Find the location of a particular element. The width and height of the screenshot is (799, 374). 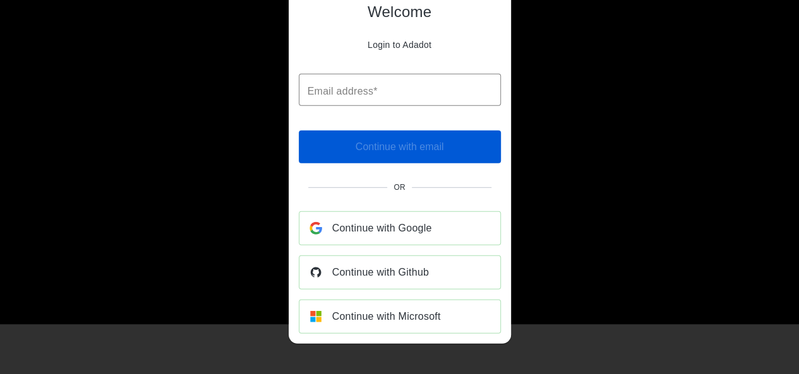

span: Continue with Github is located at coordinates (381, 273).